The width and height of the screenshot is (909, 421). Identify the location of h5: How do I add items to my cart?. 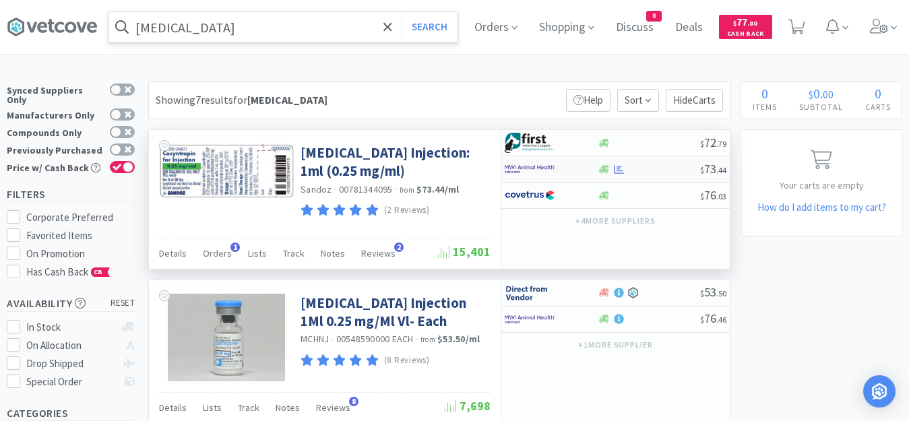
(822, 208).